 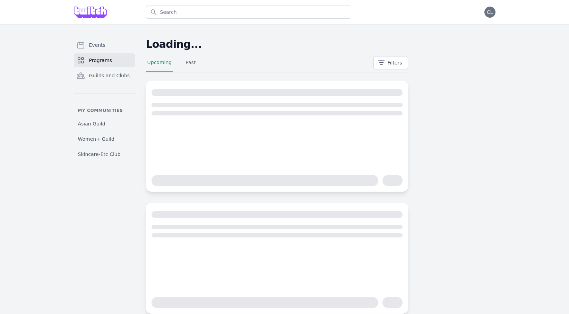 What do you see at coordinates (104, 124) in the screenshot?
I see `a: Asian Guild` at bounding box center [104, 124].